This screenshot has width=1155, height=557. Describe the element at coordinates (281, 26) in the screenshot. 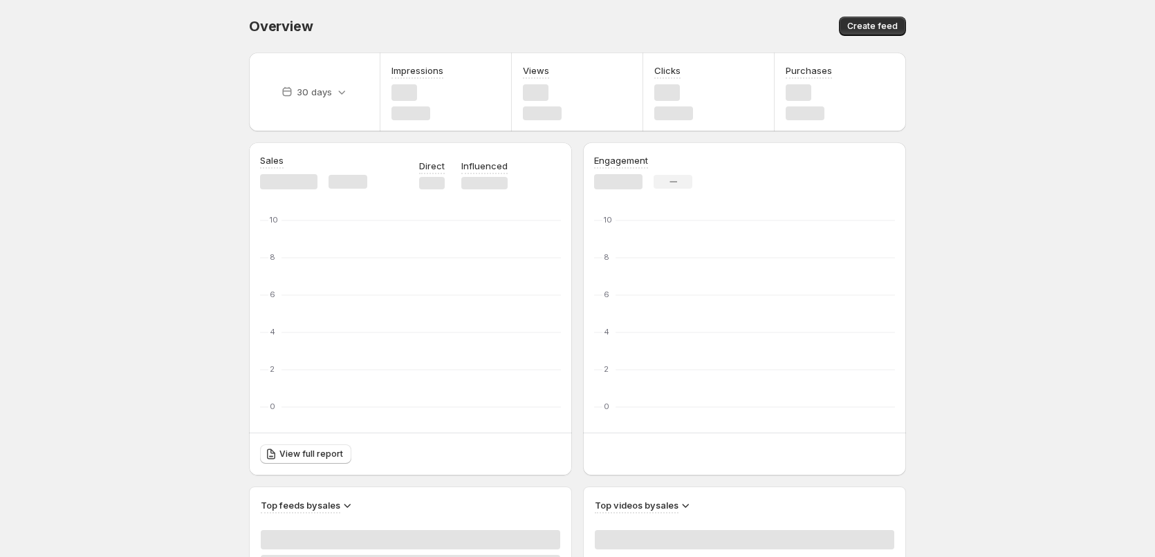

I see `span: Overview` at that location.